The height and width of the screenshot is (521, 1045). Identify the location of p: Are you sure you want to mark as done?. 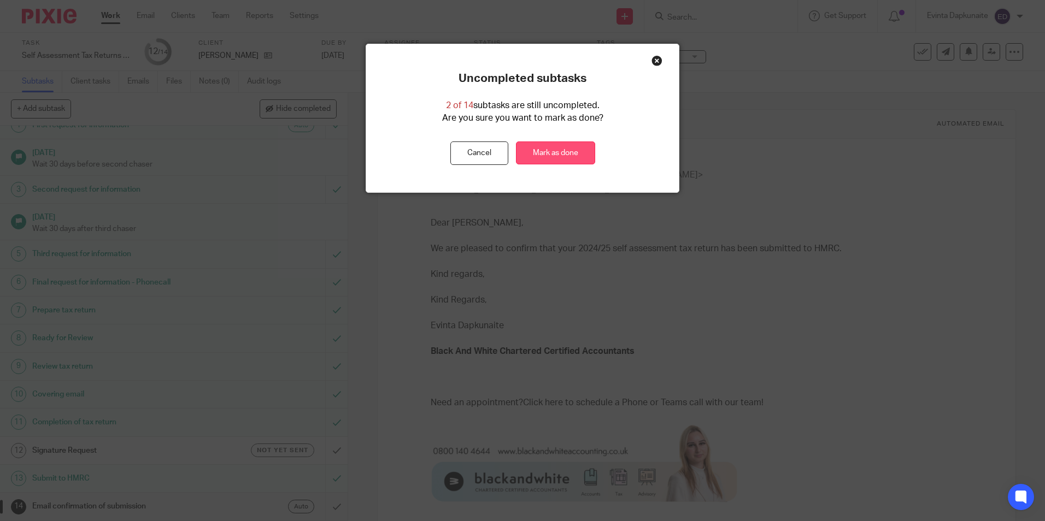
(522, 118).